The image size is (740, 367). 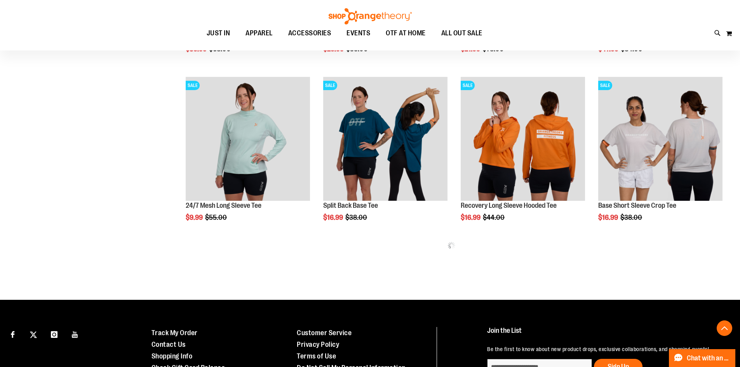 What do you see at coordinates (169, 345) in the screenshot?
I see `a: Contact Us` at bounding box center [169, 345].